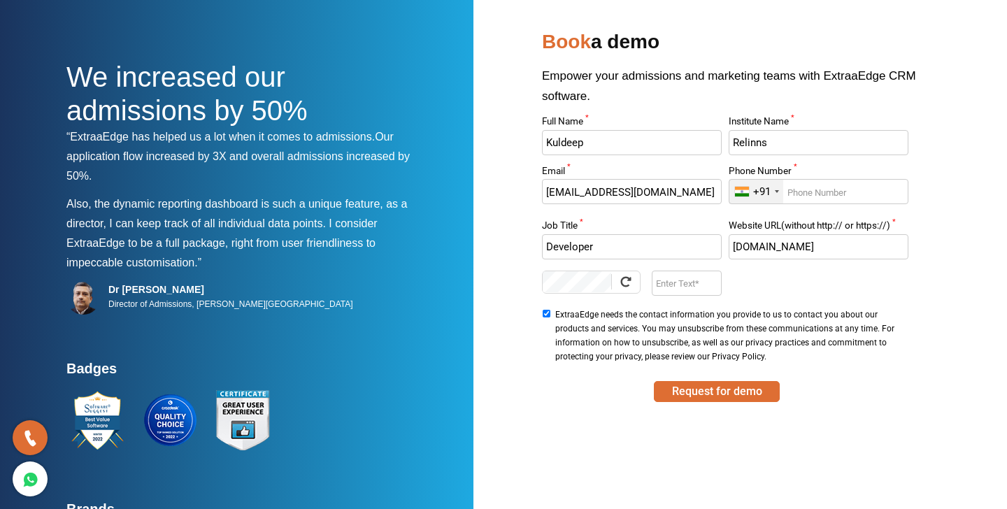 This screenshot has width=1007, height=509. Describe the element at coordinates (818, 123) in the screenshot. I see `label: Institute Name` at that location.